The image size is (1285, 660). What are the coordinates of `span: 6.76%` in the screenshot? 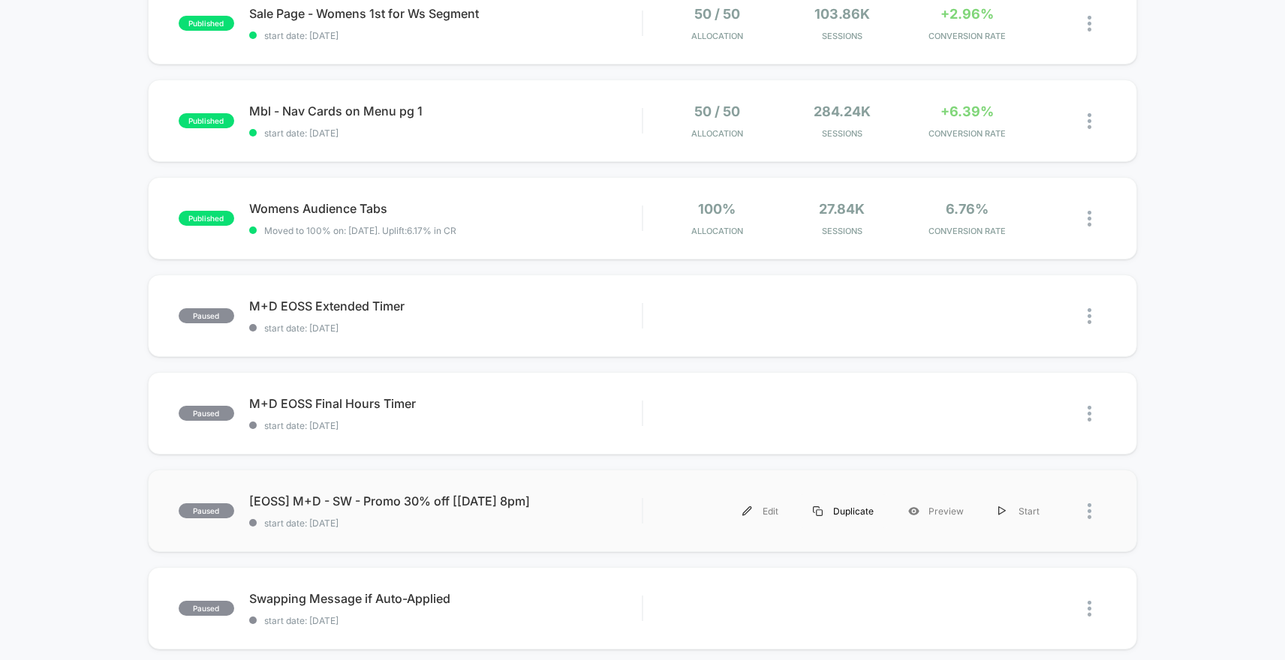 It's located at (966, 209).